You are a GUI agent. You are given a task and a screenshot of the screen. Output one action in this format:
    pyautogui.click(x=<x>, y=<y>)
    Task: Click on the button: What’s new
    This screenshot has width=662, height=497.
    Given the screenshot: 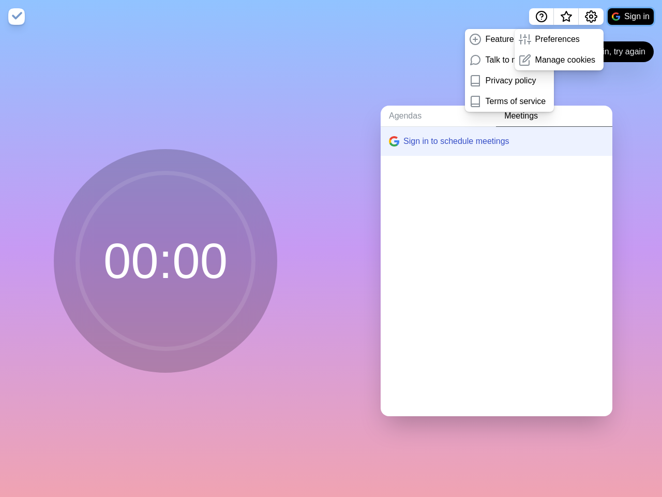 What is the action you would take?
    pyautogui.click(x=566, y=17)
    